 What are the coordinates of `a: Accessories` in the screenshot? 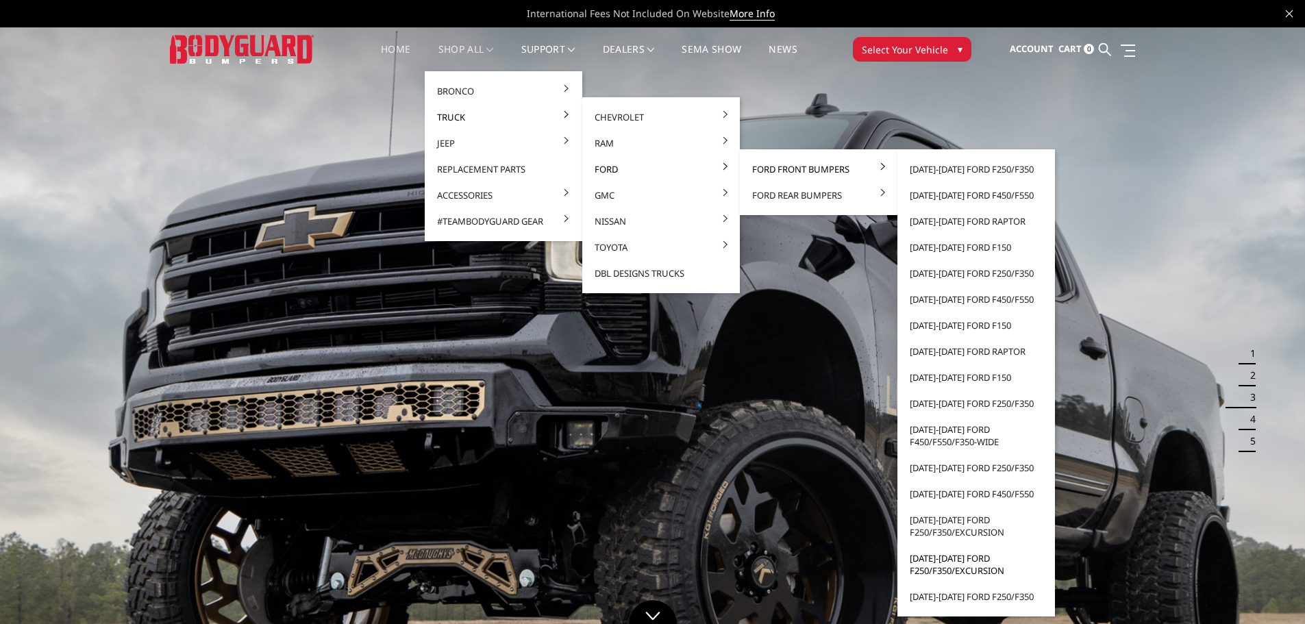 It's located at (504, 195).